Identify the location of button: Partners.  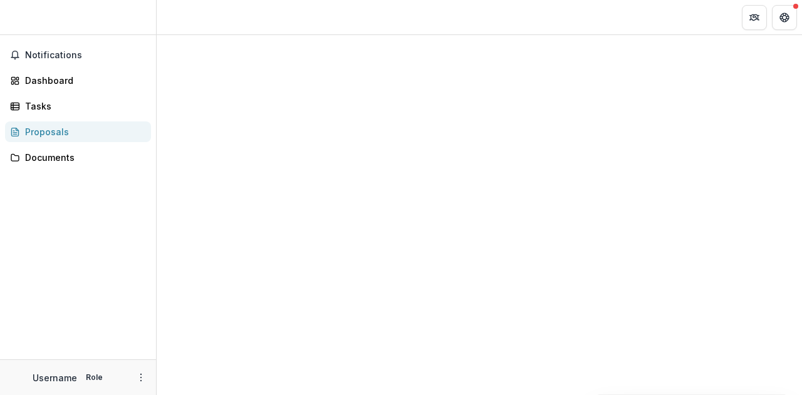
(754, 18).